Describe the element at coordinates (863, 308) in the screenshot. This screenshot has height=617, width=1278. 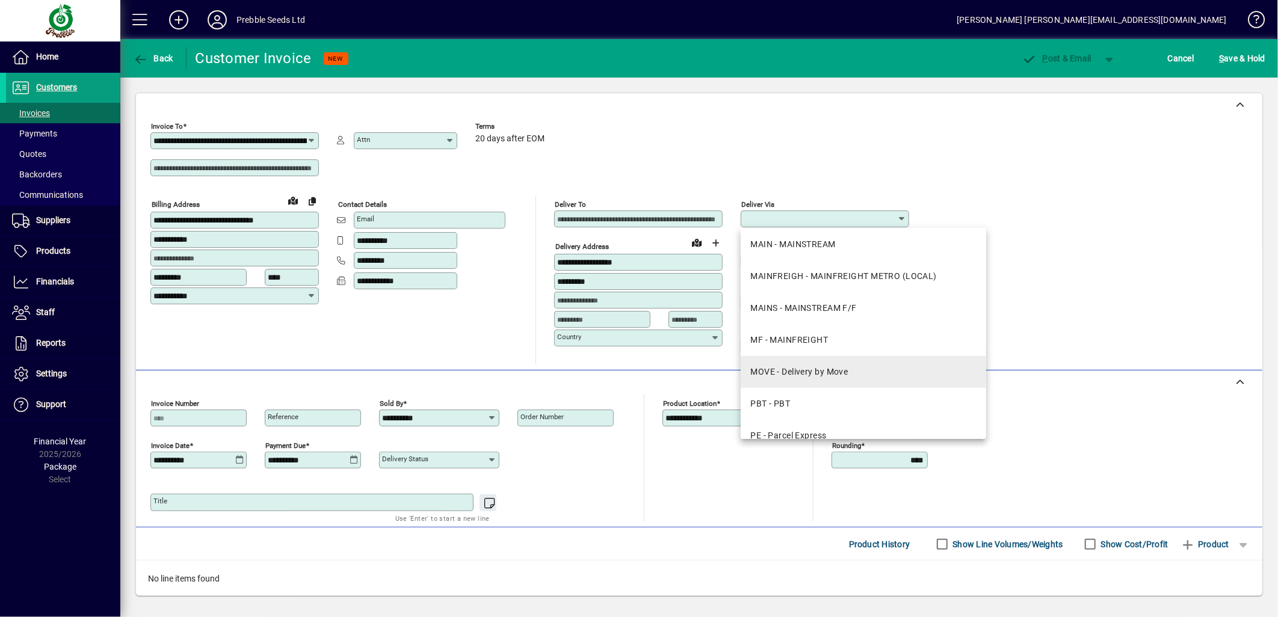
I see `mat-option: MAINS - MAINSTREAM F/F` at that location.